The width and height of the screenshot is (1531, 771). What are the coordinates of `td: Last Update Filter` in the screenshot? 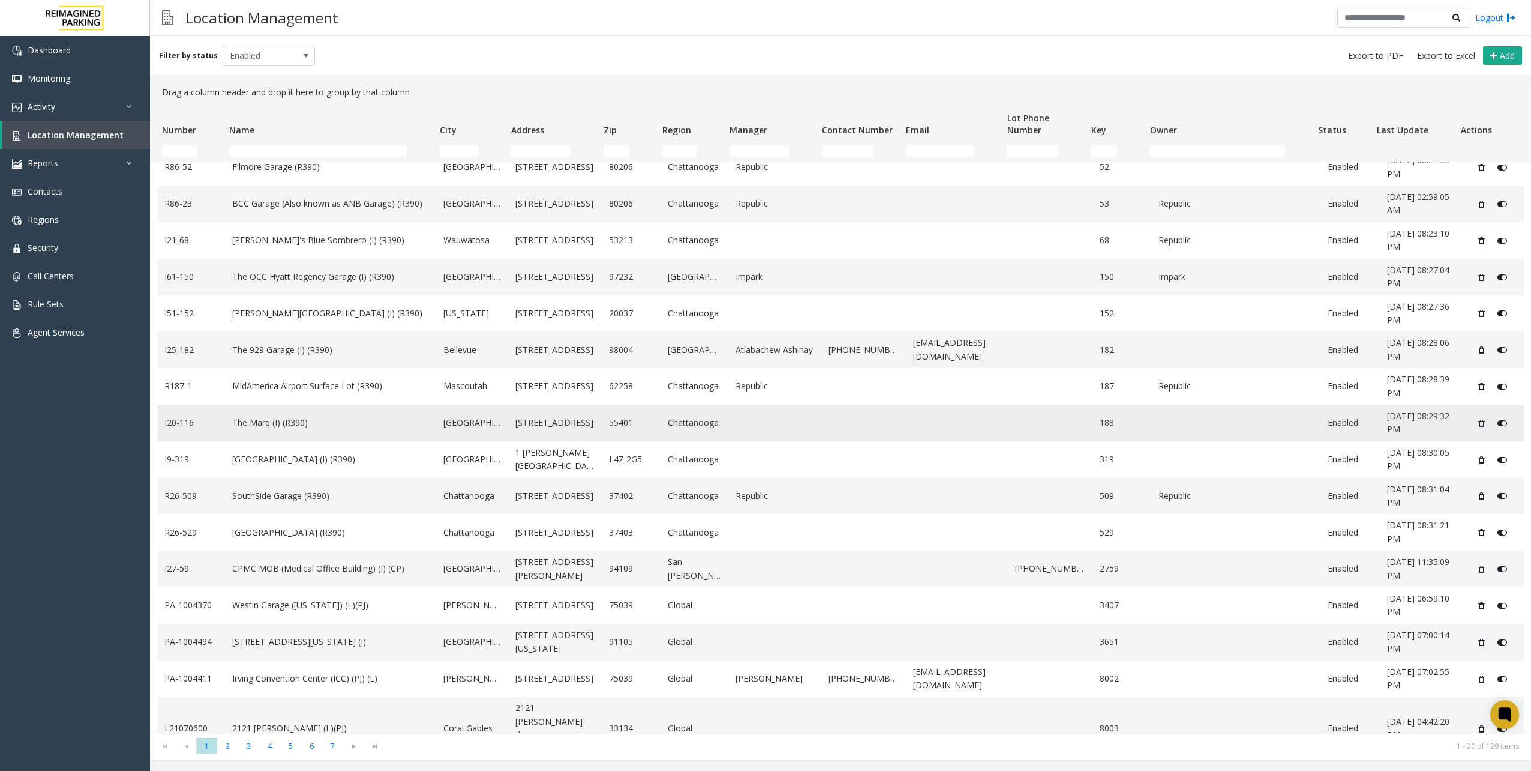 It's located at (1414, 151).